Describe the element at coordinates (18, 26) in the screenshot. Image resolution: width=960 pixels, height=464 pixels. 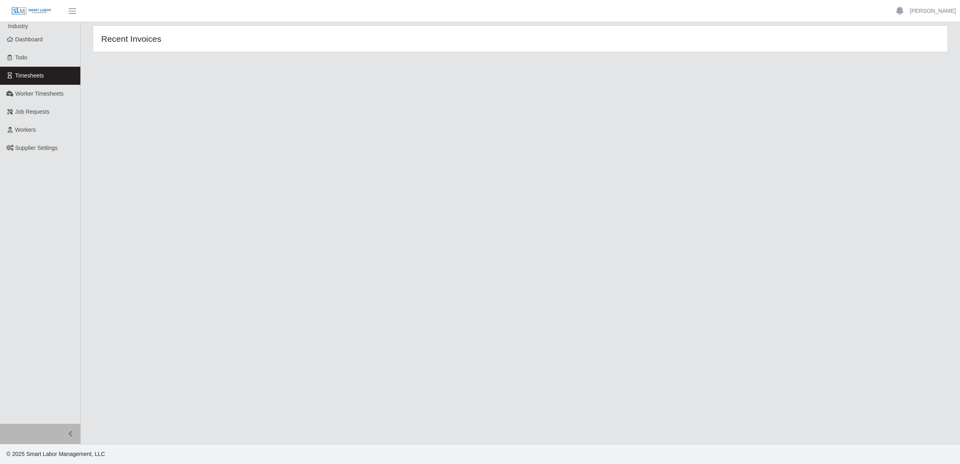
I see `span: Industry` at that location.